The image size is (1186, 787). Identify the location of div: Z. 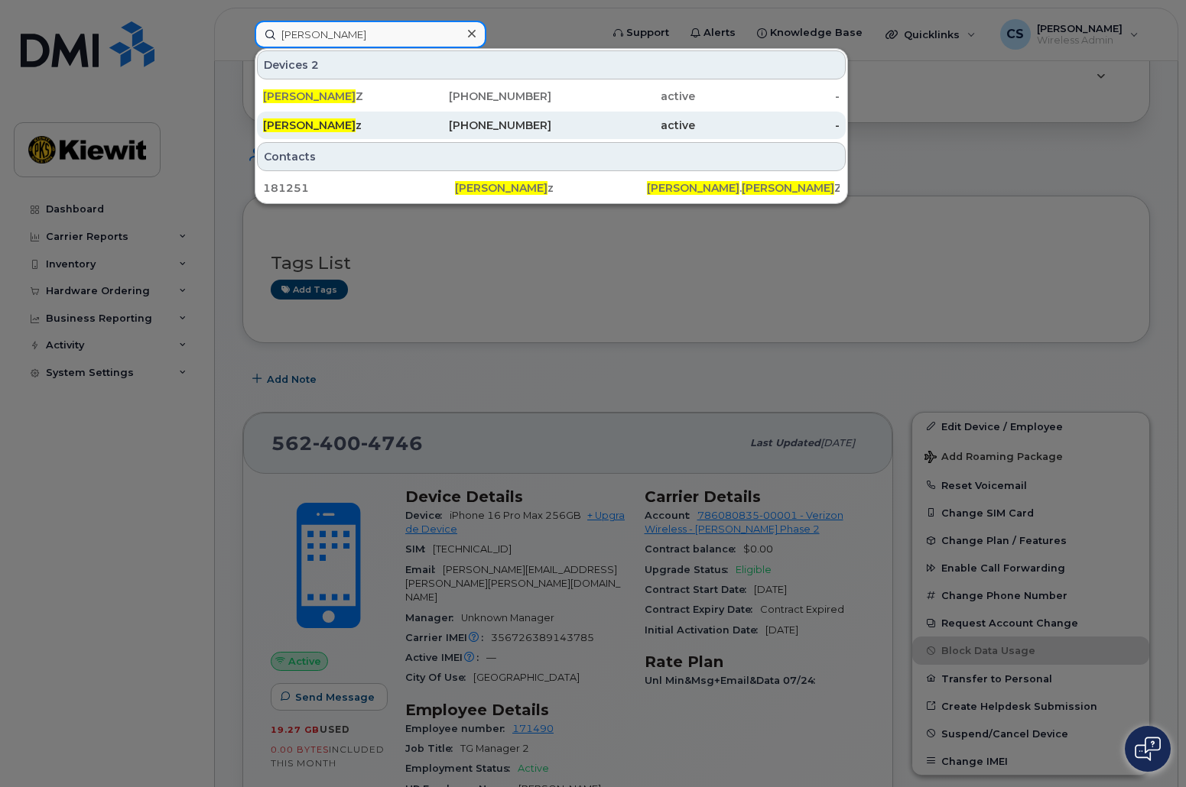
(335, 96).